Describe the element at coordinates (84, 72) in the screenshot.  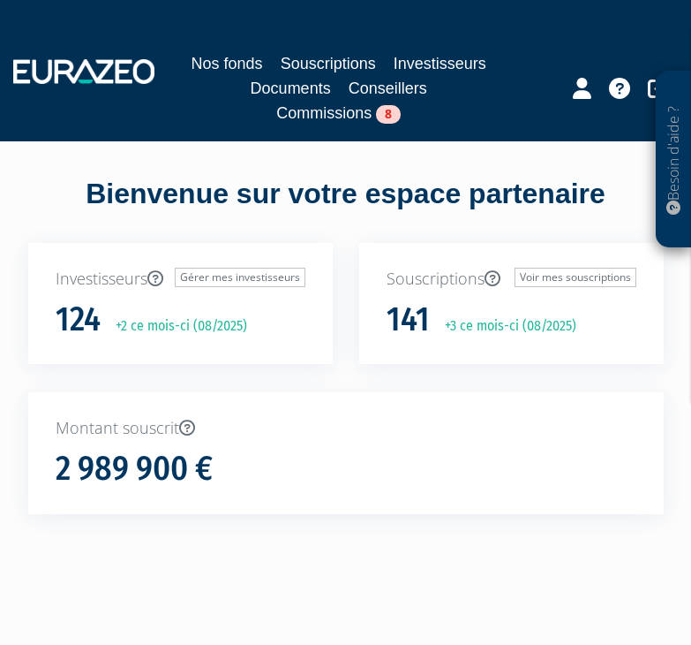
I see `img: 1732889491-logotype_eurazeo_blanc_rvb.png` at that location.